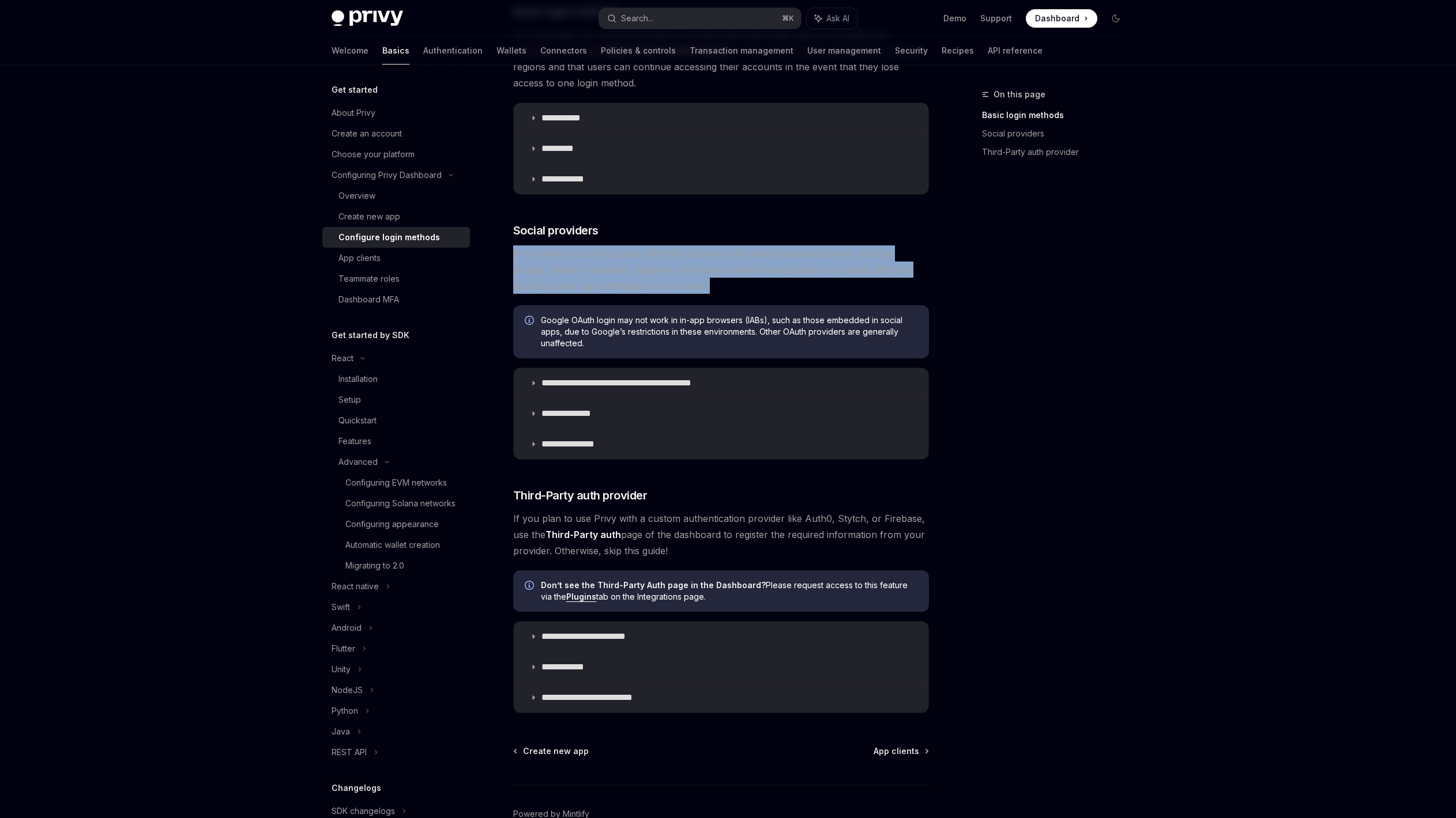 Image resolution: width=1456 pixels, height=818 pixels. Describe the element at coordinates (996, 18) in the screenshot. I see `a: Support` at that location.